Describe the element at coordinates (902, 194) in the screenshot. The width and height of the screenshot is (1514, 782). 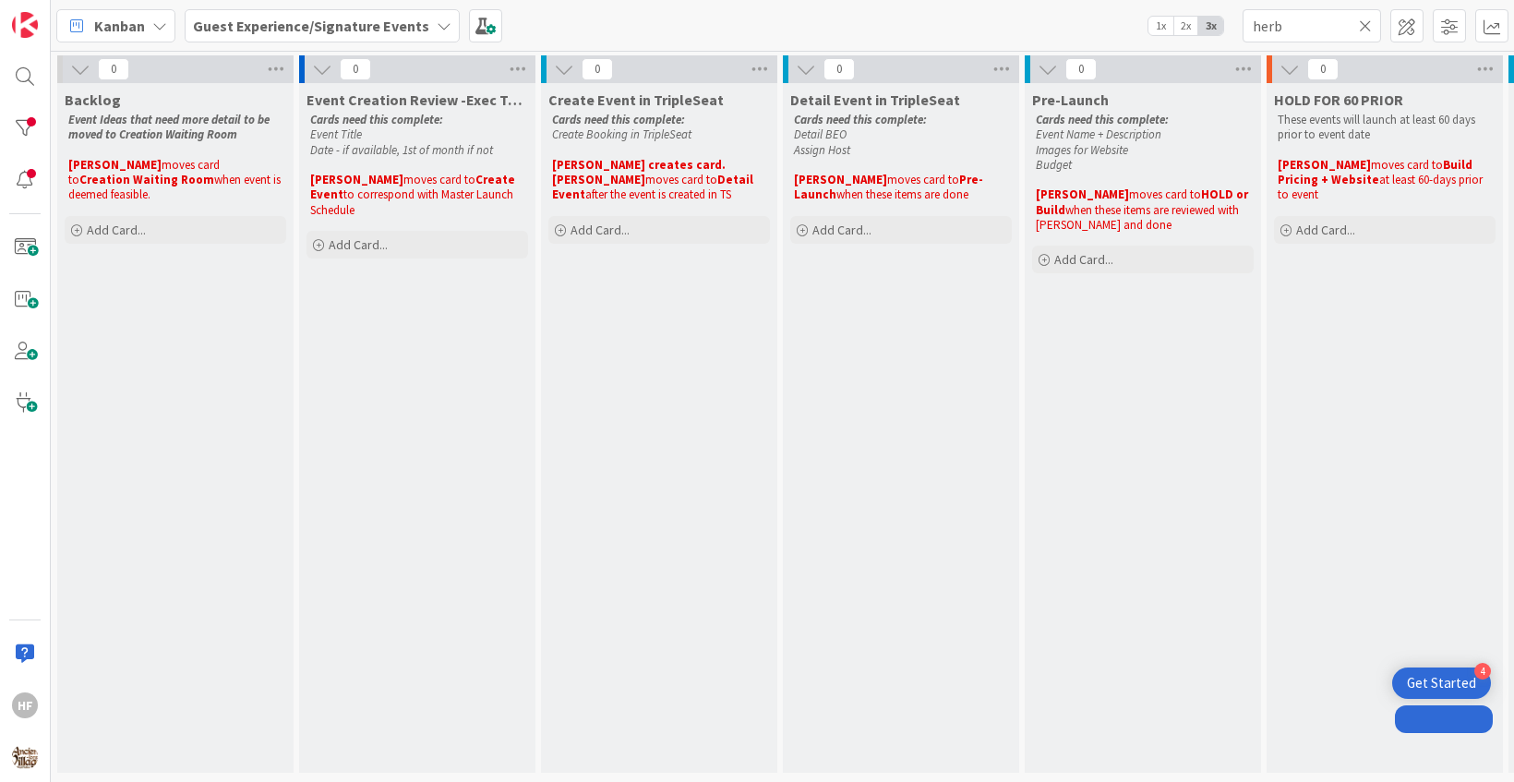
I see `span: when these items are done` at that location.